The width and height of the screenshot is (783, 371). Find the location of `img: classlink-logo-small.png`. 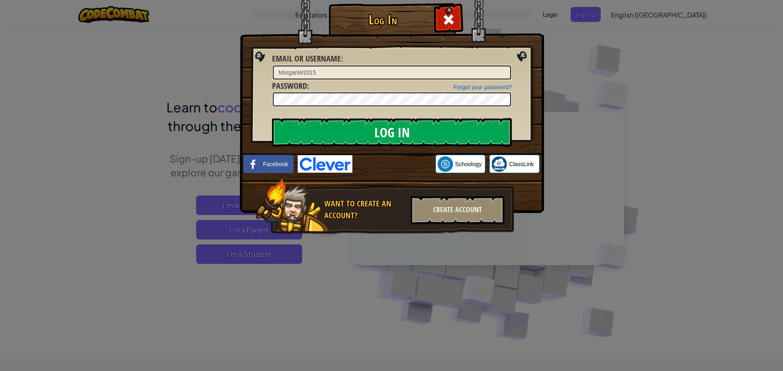

img: classlink-logo-small.png is located at coordinates (499, 164).